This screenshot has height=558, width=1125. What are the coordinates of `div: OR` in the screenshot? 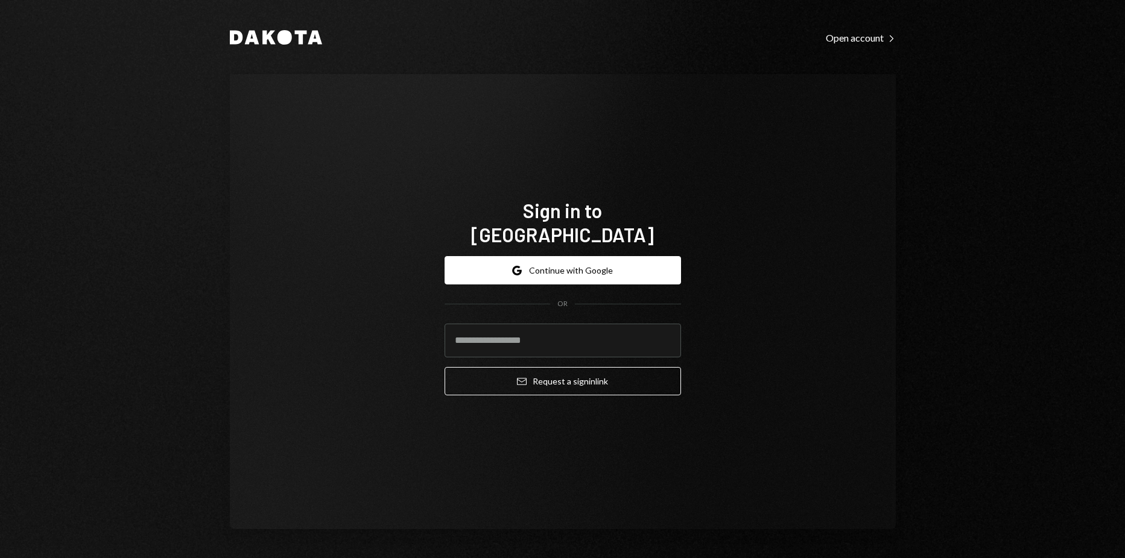 It's located at (562, 304).